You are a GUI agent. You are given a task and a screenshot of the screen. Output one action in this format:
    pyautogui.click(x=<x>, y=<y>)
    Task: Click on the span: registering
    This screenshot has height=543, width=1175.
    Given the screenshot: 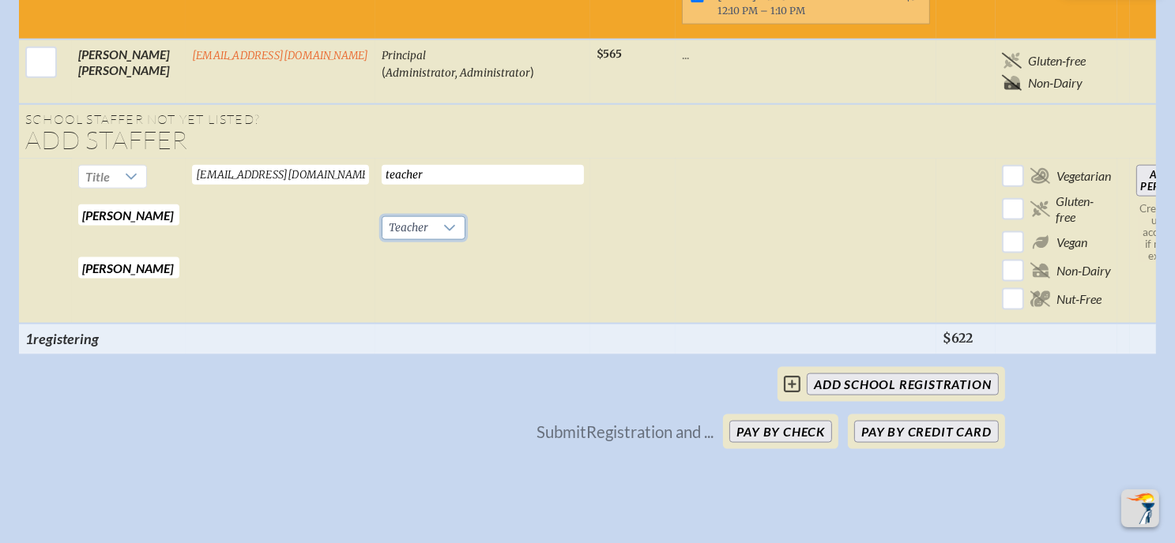 What is the action you would take?
    pyautogui.click(x=66, y=339)
    